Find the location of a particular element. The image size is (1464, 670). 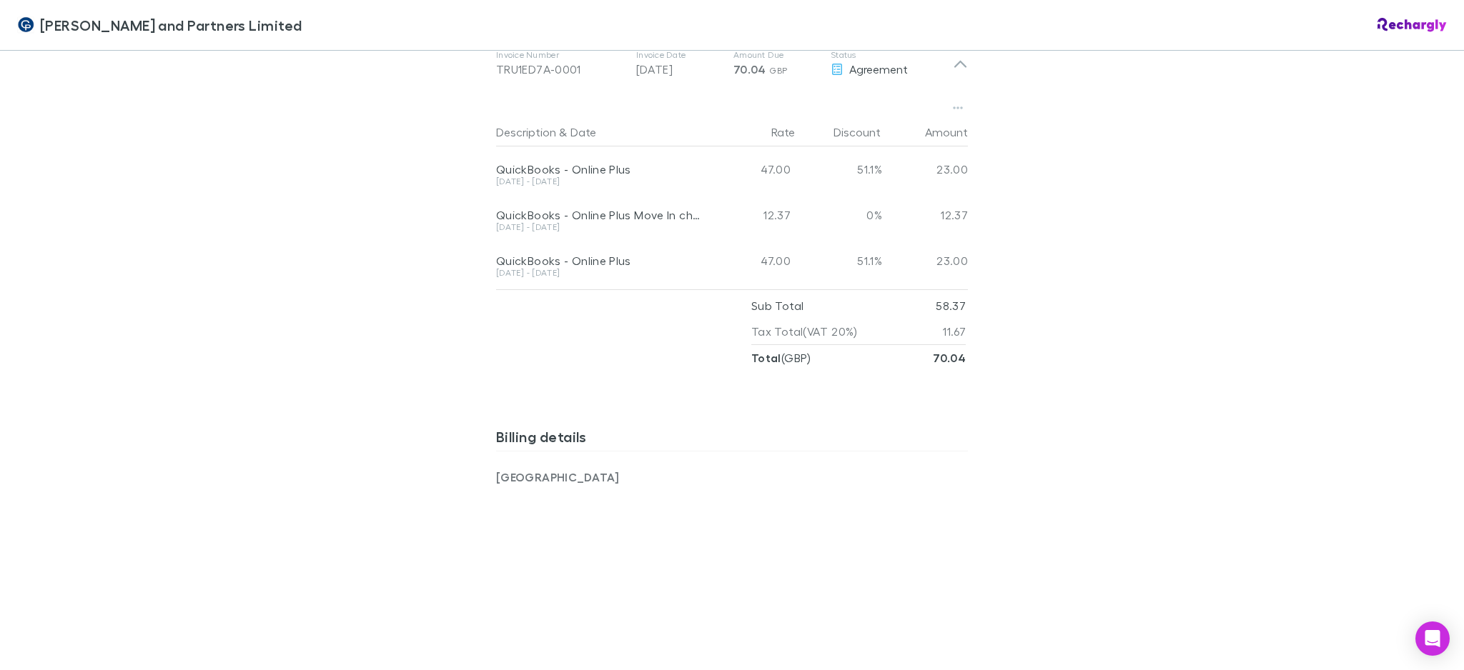

strong: Total is located at coordinates (766, 358).